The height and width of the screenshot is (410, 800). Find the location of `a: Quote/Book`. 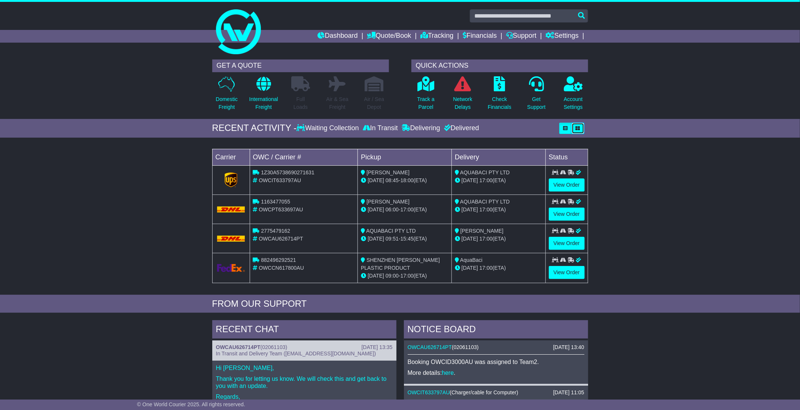

a: Quote/Book is located at coordinates (389, 36).